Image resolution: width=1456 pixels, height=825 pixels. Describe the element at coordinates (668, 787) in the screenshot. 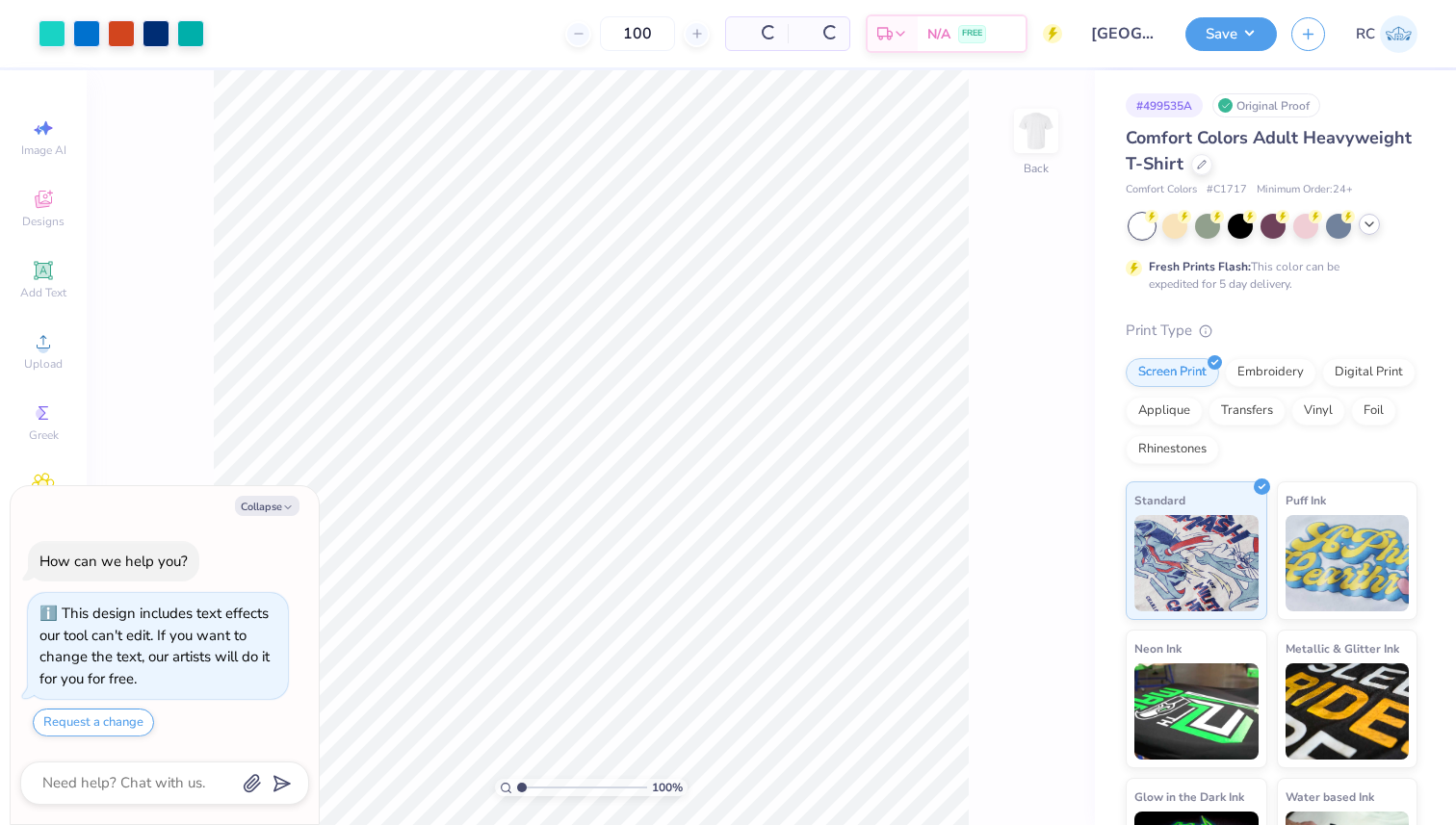

I see `span: 100 %` at that location.